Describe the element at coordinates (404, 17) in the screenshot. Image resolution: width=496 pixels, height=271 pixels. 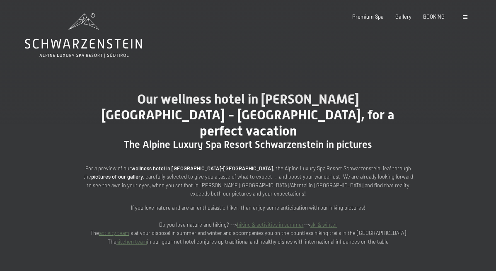
I see `span: Gallery` at that location.